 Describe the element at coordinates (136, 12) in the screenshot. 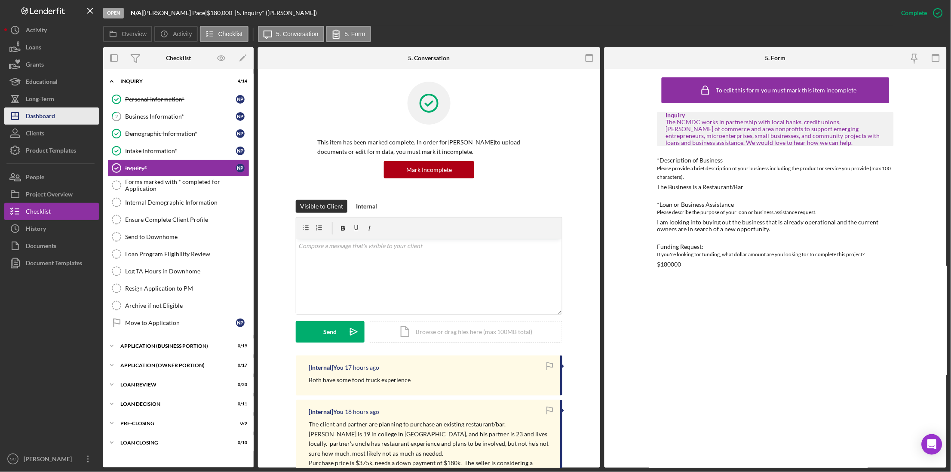

I see `b: N/A` at that location.